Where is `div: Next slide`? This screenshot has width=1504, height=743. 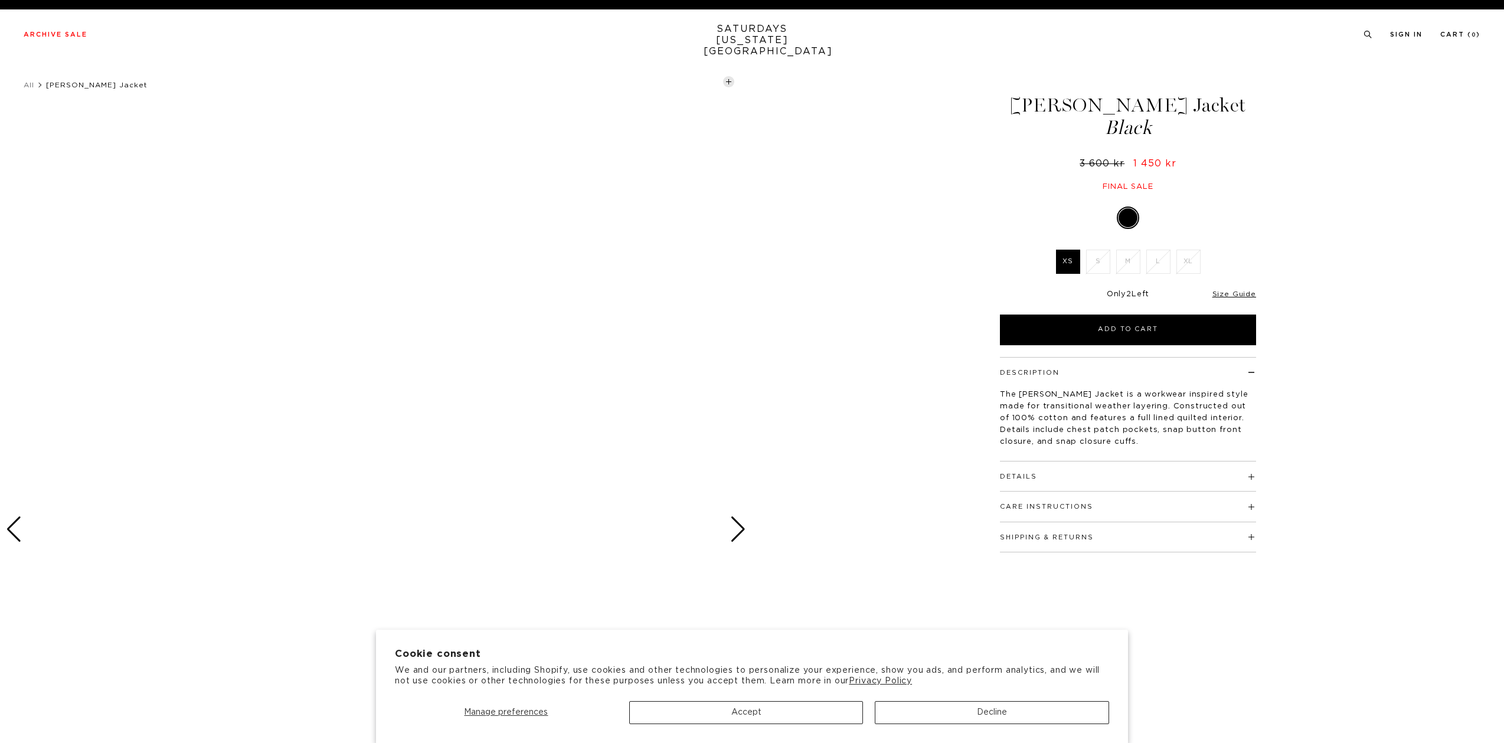
div: Next slide is located at coordinates (738, 529).